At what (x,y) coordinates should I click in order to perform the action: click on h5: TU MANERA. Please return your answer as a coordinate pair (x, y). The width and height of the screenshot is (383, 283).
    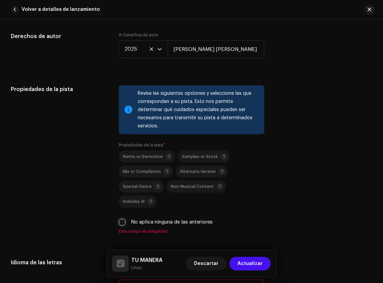
    Looking at the image, I should click on (147, 260).